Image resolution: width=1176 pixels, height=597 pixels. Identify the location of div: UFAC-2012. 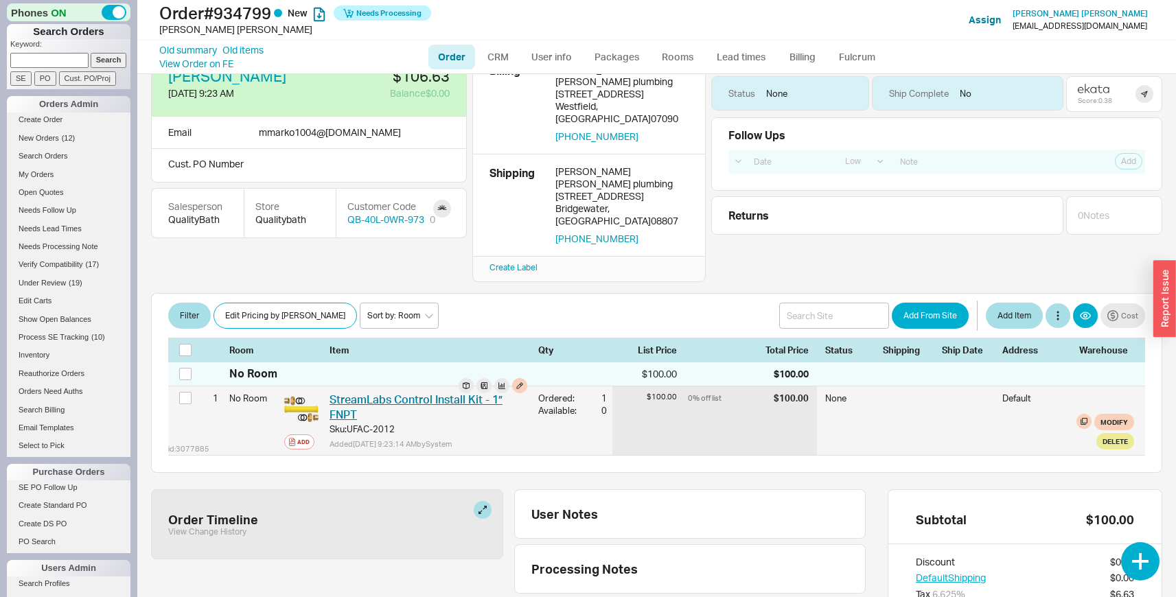
(371, 429).